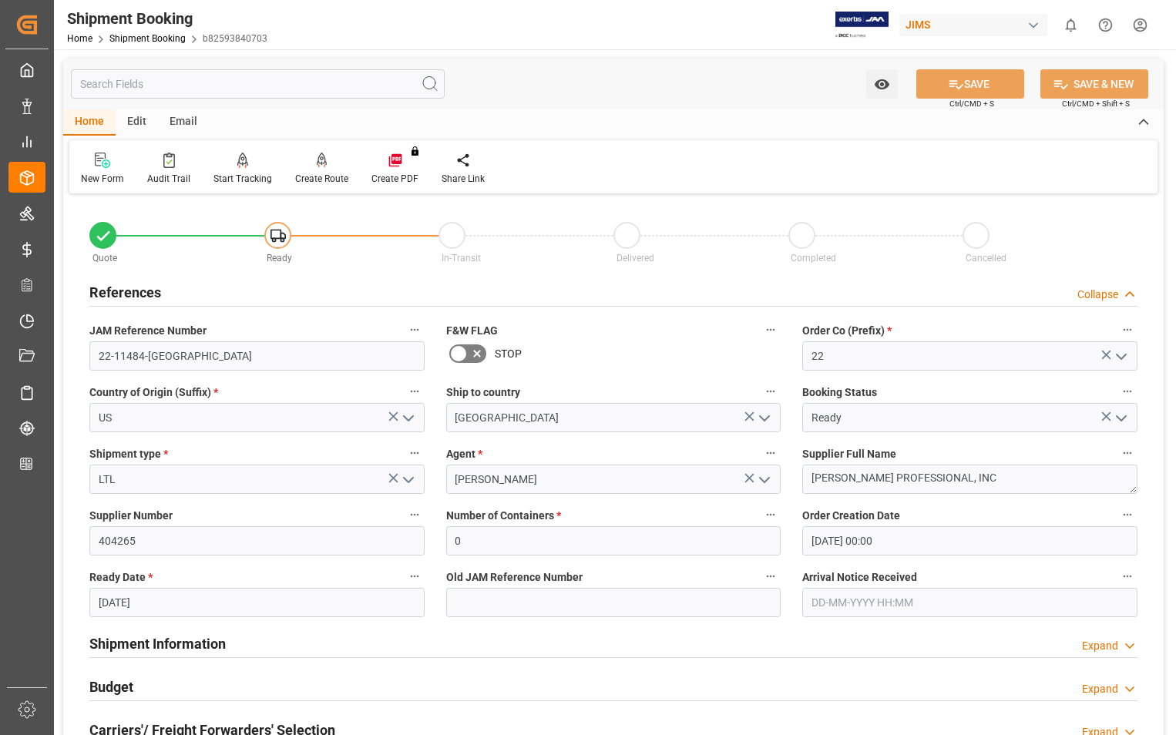 Image resolution: width=1176 pixels, height=735 pixels. What do you see at coordinates (169, 179) in the screenshot?
I see `div: Audit Trail` at bounding box center [169, 179].